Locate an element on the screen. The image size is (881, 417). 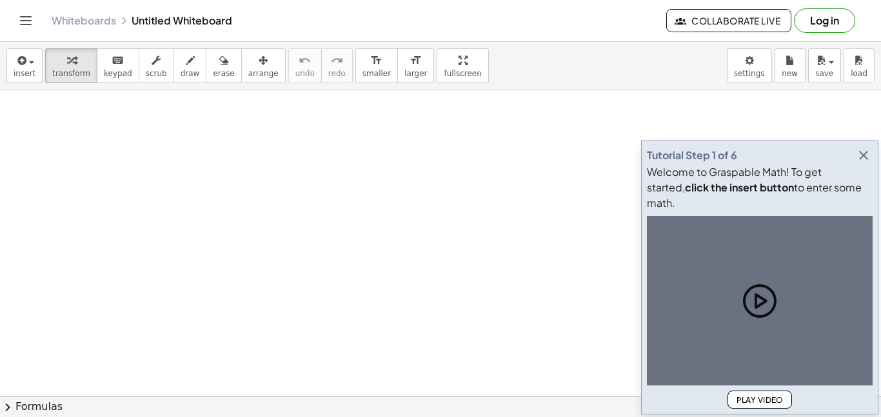
div: Tutorial Step 1 of 6 is located at coordinates (692, 155).